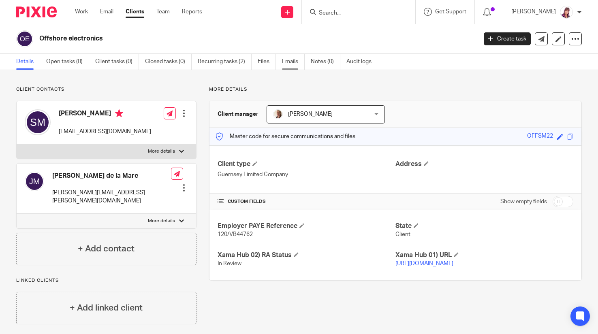 The width and height of the screenshot is (598, 334). What do you see at coordinates (507, 39) in the screenshot?
I see `a: Create task` at bounding box center [507, 39].